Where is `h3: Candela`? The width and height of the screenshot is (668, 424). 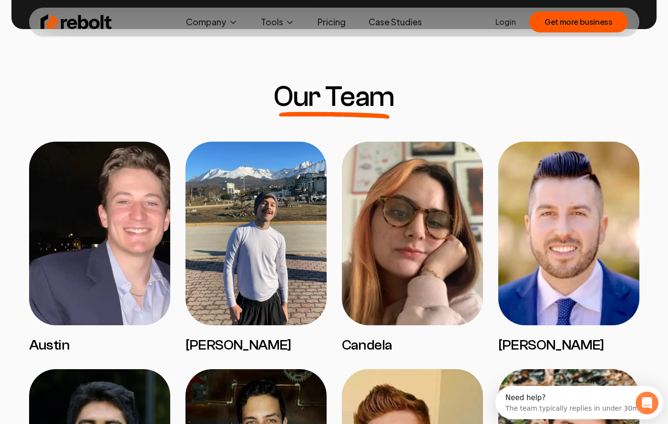 h3: Candela is located at coordinates (412, 345).